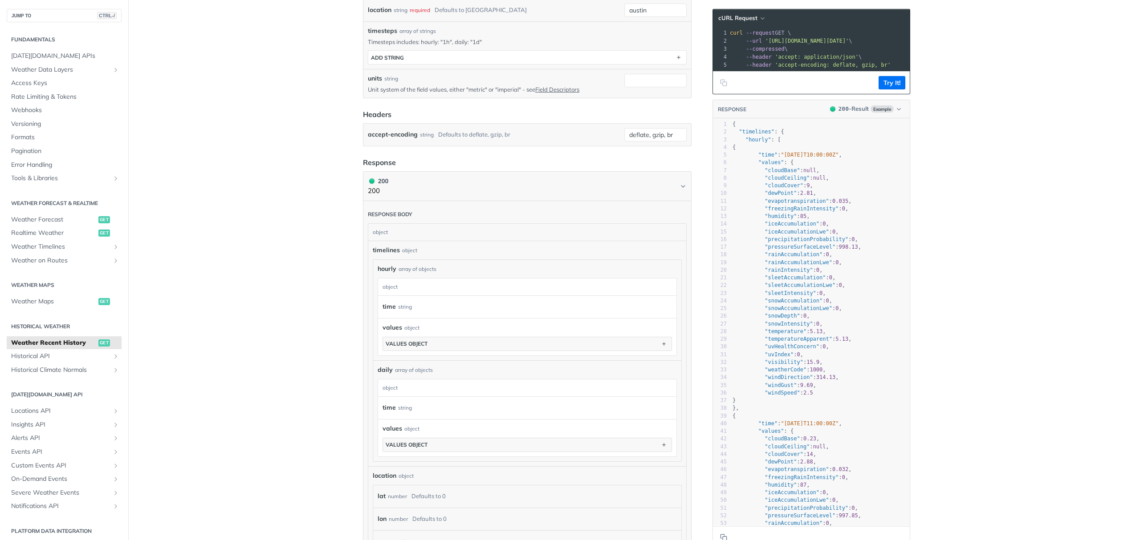 Image resolution: width=1140 pixels, height=540 pixels. What do you see at coordinates (116, 425) in the screenshot?
I see `button: Show subpages for Insights API` at bounding box center [116, 425].